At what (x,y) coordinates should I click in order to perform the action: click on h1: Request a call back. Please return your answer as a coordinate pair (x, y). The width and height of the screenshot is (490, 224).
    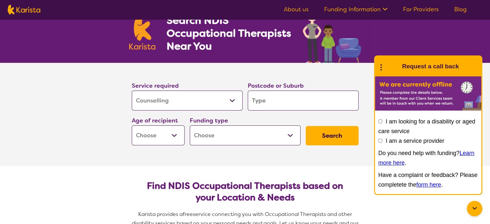
    Looking at the image, I should click on (431, 66).